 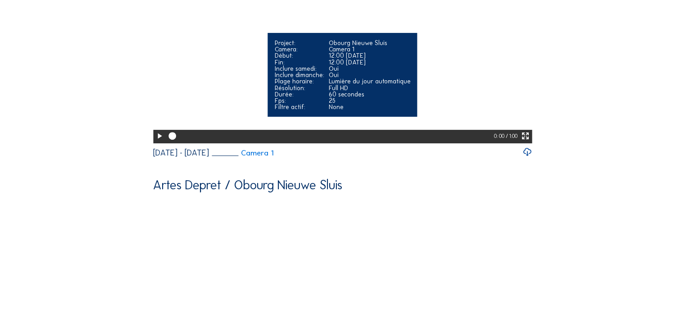 I want to click on div: Filtre actif:, so click(x=299, y=107).